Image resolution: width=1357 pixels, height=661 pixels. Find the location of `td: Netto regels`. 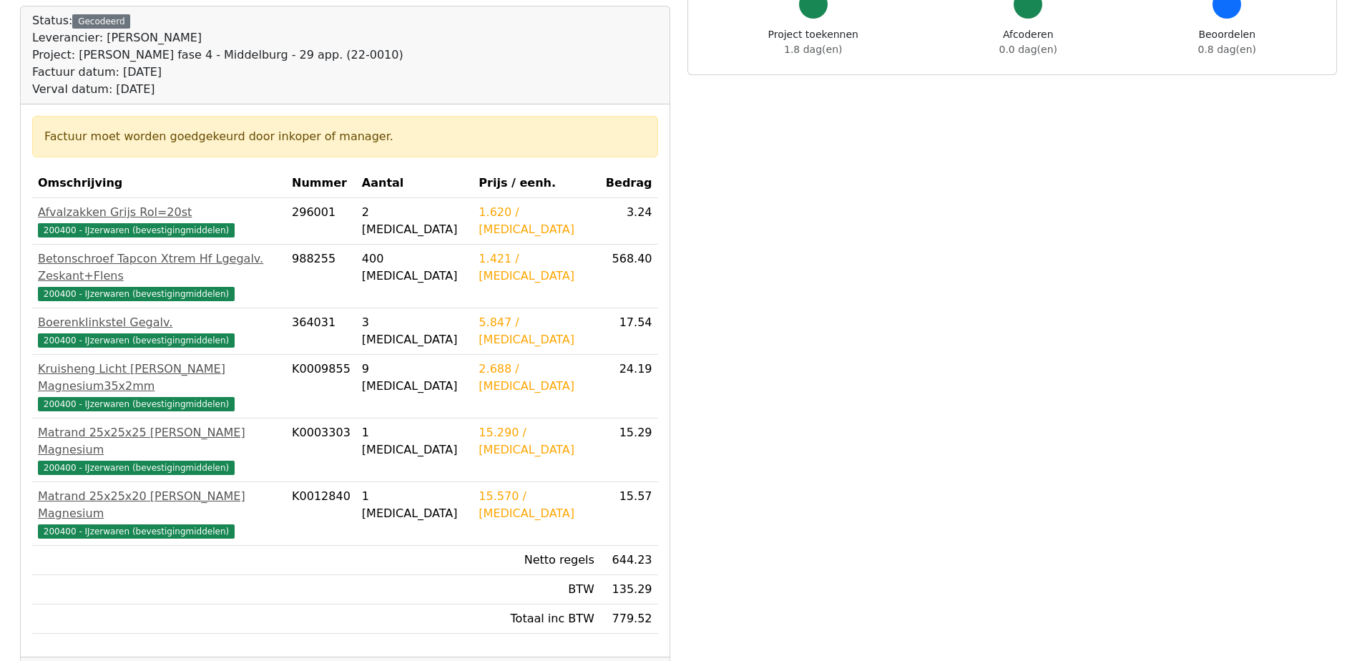

td: Netto regels is located at coordinates (536, 560).